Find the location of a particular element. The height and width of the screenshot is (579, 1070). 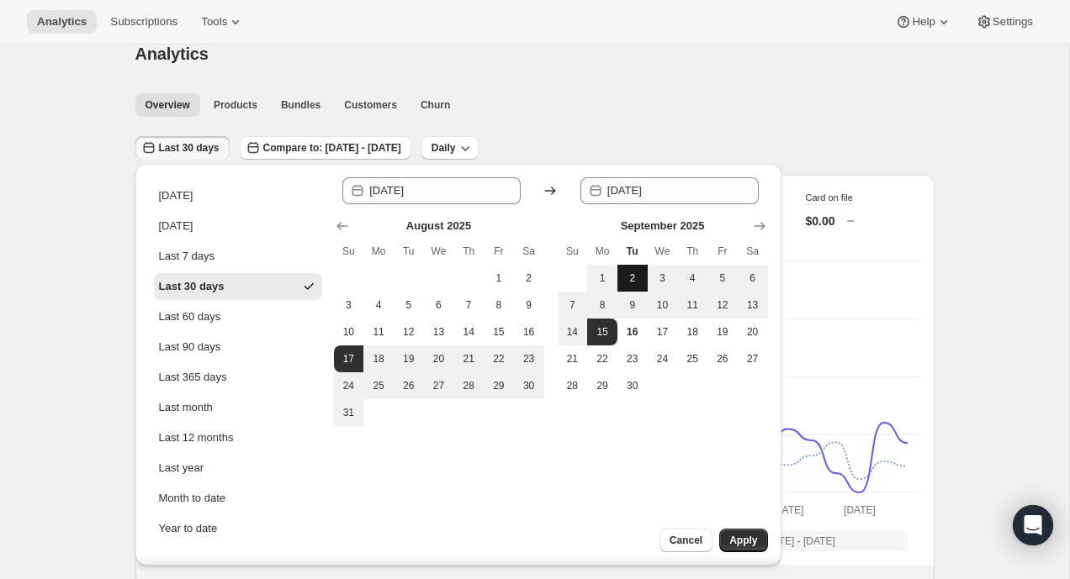

button: Saturday September 6 2025 is located at coordinates (753, 278).